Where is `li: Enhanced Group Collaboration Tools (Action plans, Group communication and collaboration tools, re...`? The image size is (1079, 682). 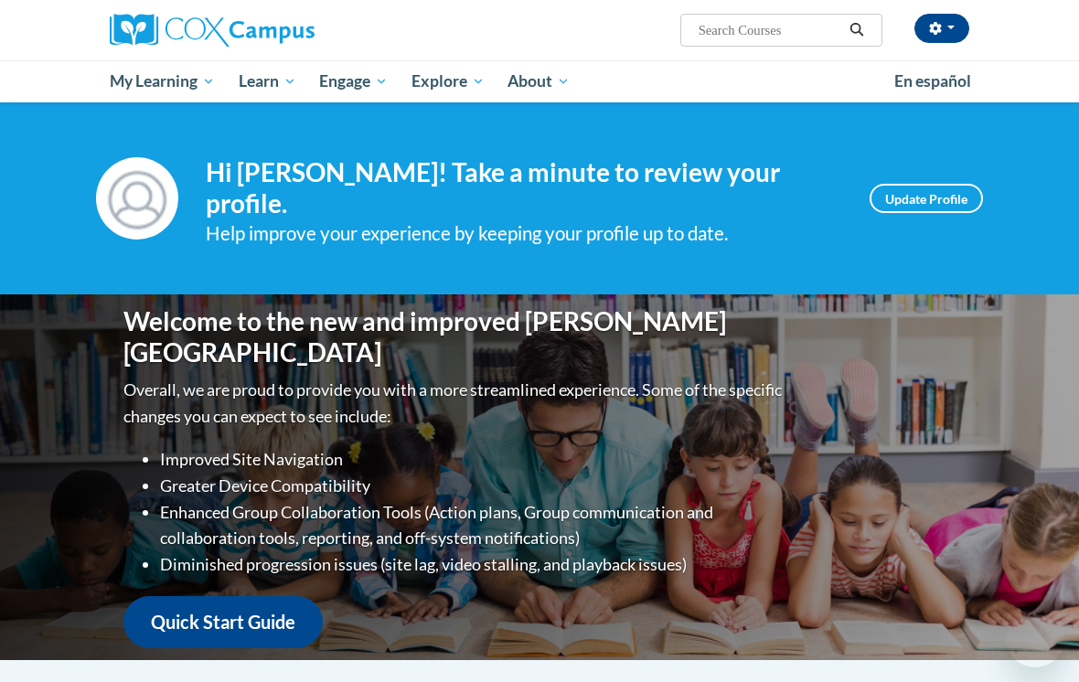 li: Enhanced Group Collaboration Tools (Action plans, Group communication and collaboration tools, re... is located at coordinates (473, 526).